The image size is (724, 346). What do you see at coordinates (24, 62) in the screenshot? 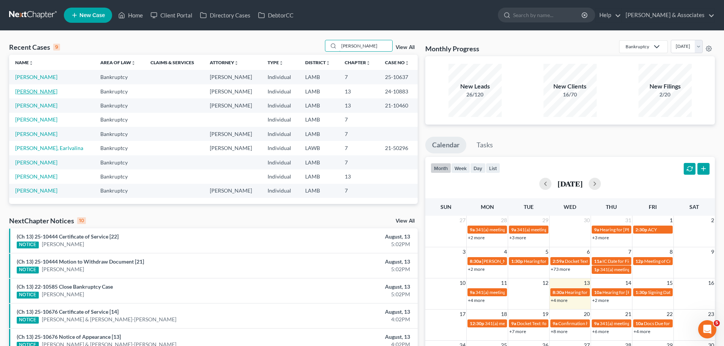
I see `a: Nameunfold_more` at bounding box center [24, 62].